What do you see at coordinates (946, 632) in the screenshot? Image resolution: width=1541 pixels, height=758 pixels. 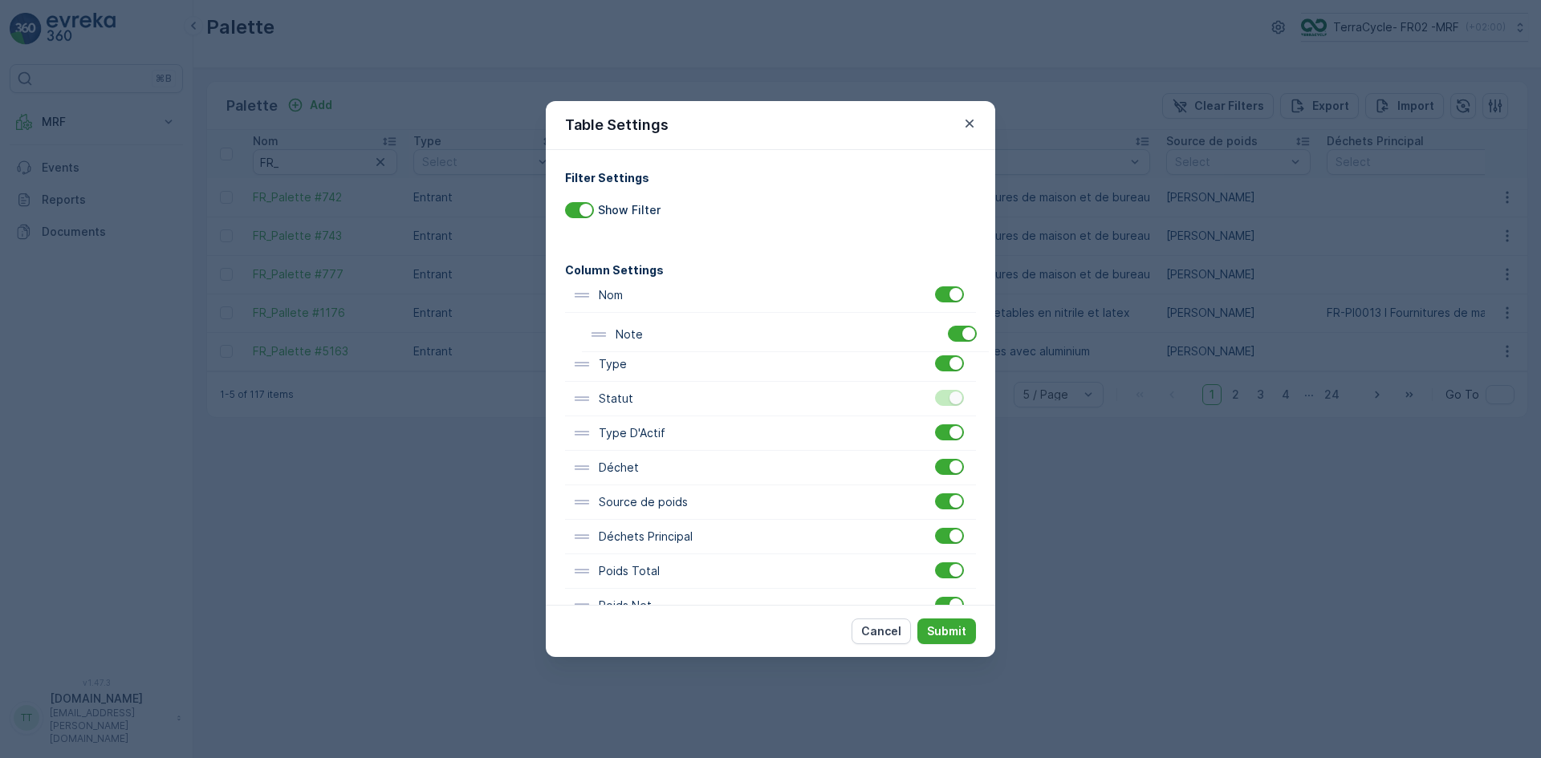 I see `p: Submit` at bounding box center [946, 632].